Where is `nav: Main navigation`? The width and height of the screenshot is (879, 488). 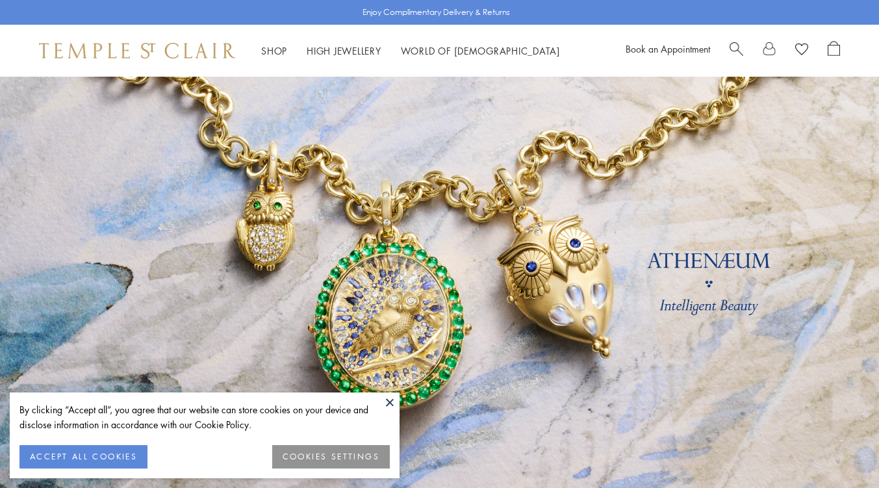 nav: Main navigation is located at coordinates (410, 51).